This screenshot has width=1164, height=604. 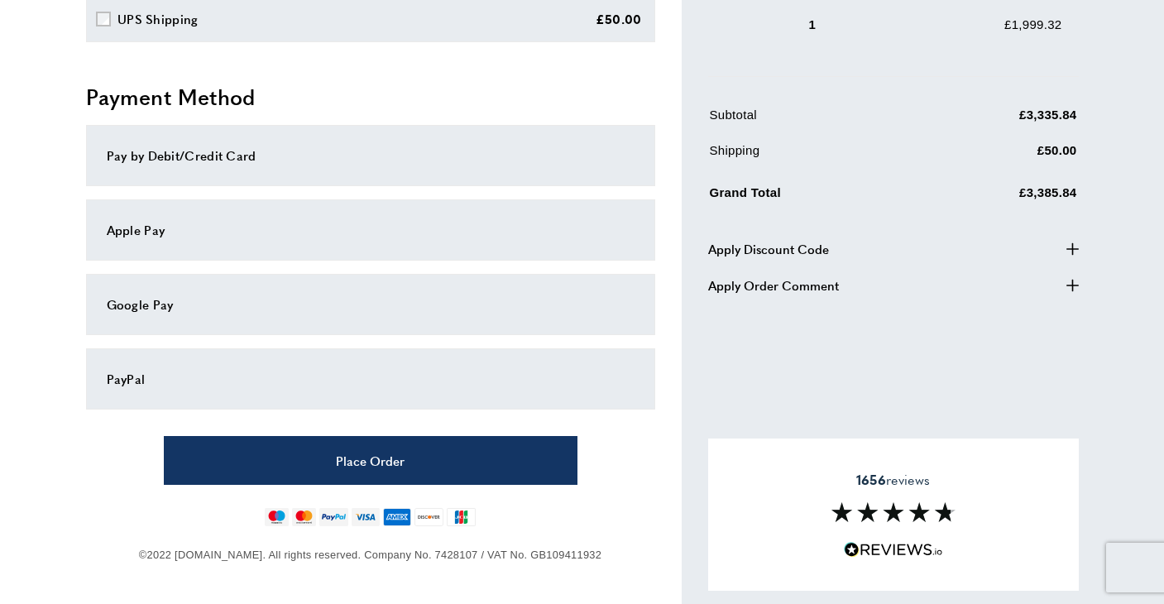 What do you see at coordinates (371, 230) in the screenshot?
I see `div: Apple Pay` at bounding box center [371, 230].